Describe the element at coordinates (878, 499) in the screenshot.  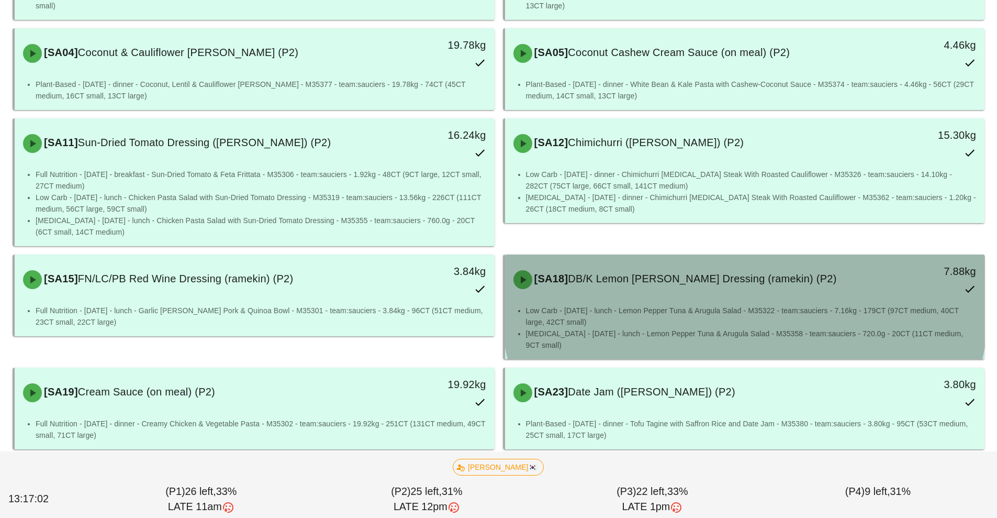
I see `div: (P4) 31%` at that location.